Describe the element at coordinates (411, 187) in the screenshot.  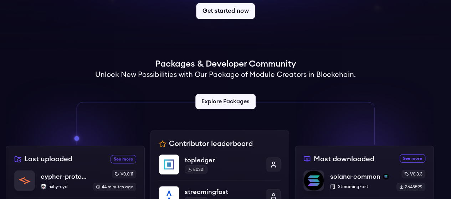
I see `div: 2645599` at that location.